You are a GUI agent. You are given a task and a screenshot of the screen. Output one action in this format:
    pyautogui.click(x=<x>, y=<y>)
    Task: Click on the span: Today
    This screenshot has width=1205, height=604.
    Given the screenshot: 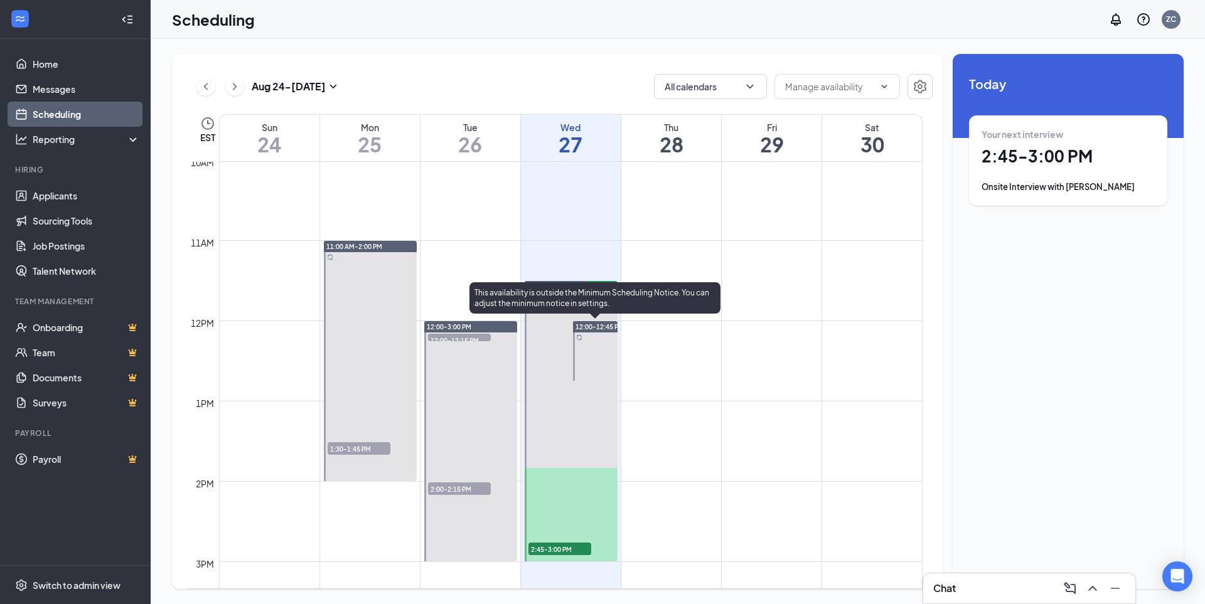 What is the action you would take?
    pyautogui.click(x=1068, y=83)
    